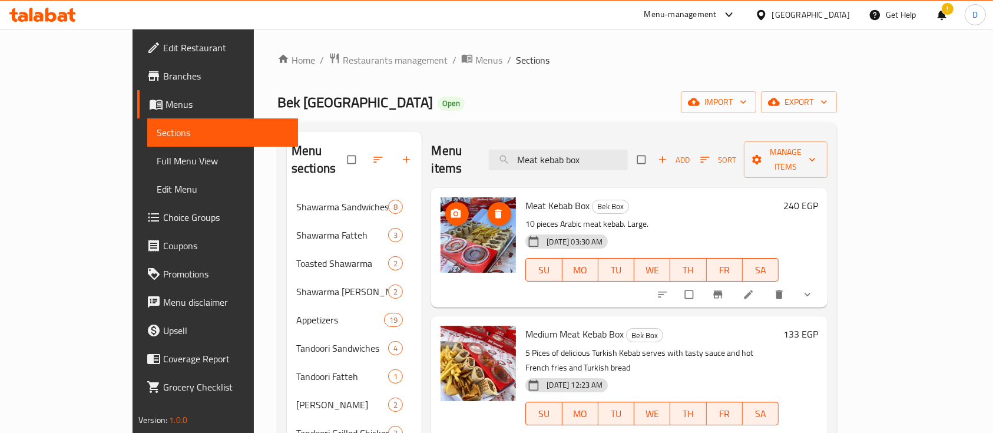  What do you see at coordinates (499, 214) in the screenshot?
I see `button: delete image` at bounding box center [499, 214].